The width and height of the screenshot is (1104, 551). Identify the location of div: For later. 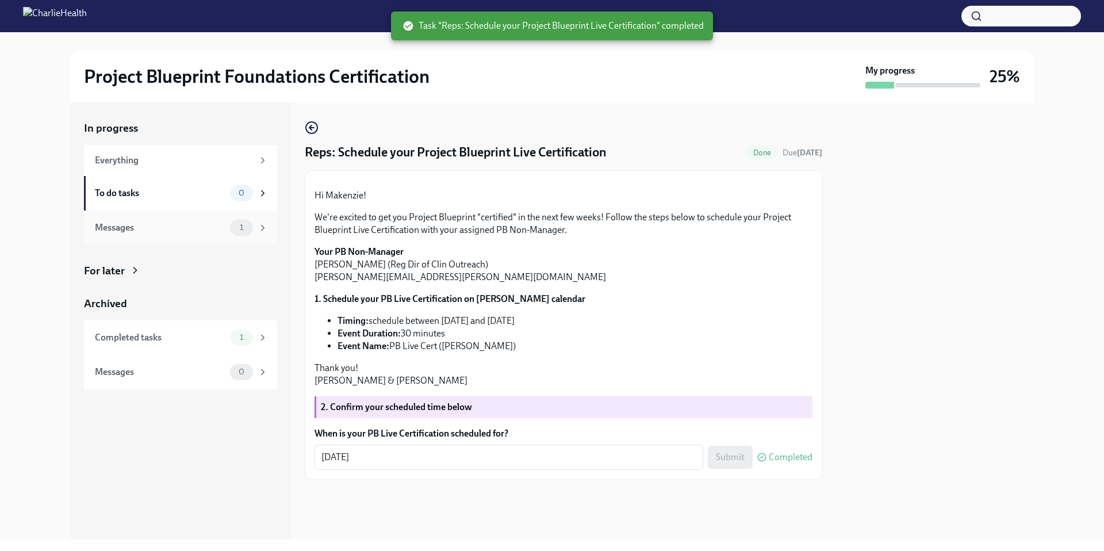
(104, 271).